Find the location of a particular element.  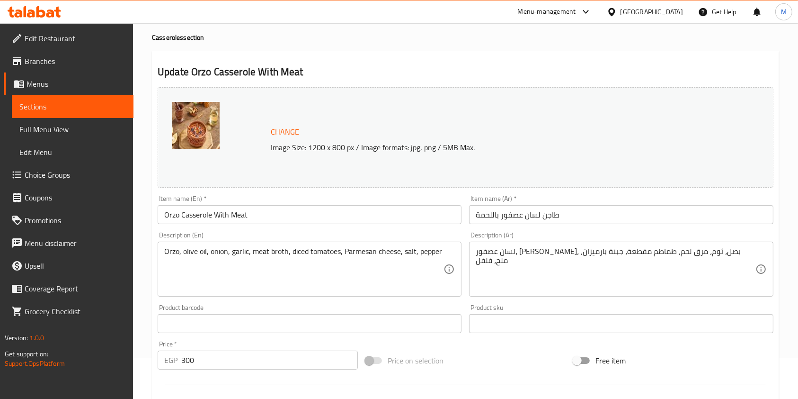

span: Coupons is located at coordinates (75, 197).